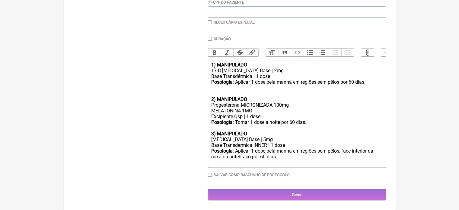 The image size is (459, 210). What do you see at coordinates (229, 133) in the screenshot?
I see `strong: 3) MANIPULADO` at bounding box center [229, 133].